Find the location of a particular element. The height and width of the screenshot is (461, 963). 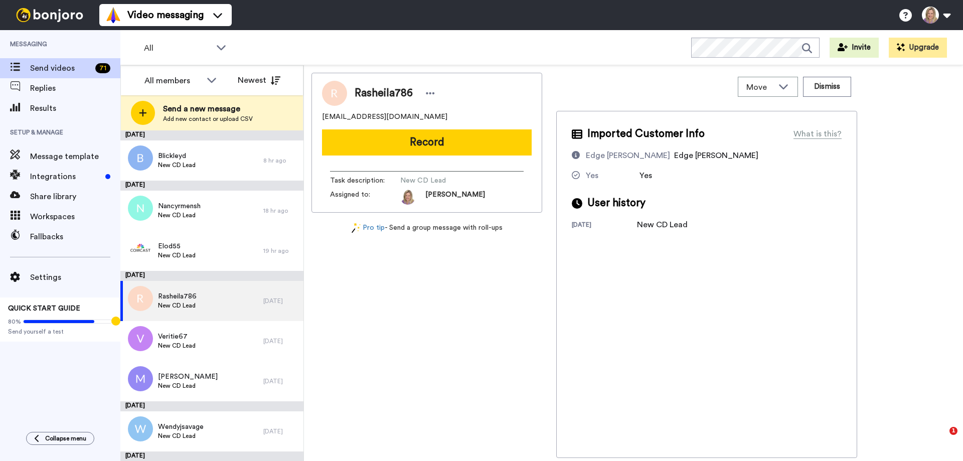

img: bj-logo-header-white.svg is located at coordinates (50, 15).